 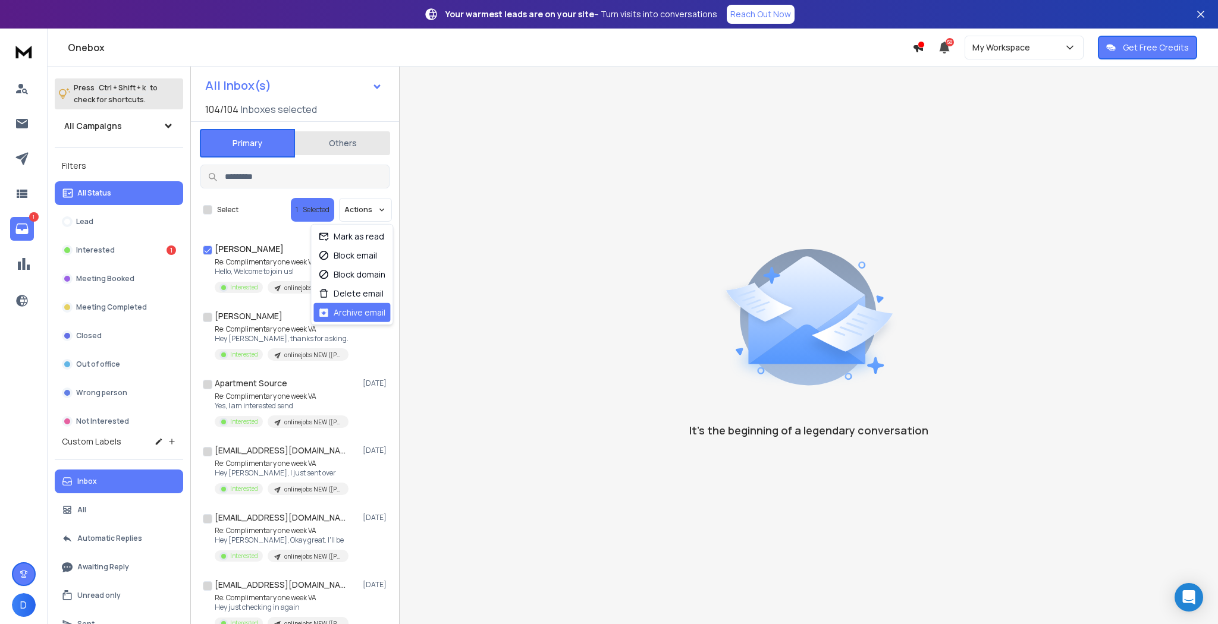 I want to click on p: 1, so click(x=34, y=217).